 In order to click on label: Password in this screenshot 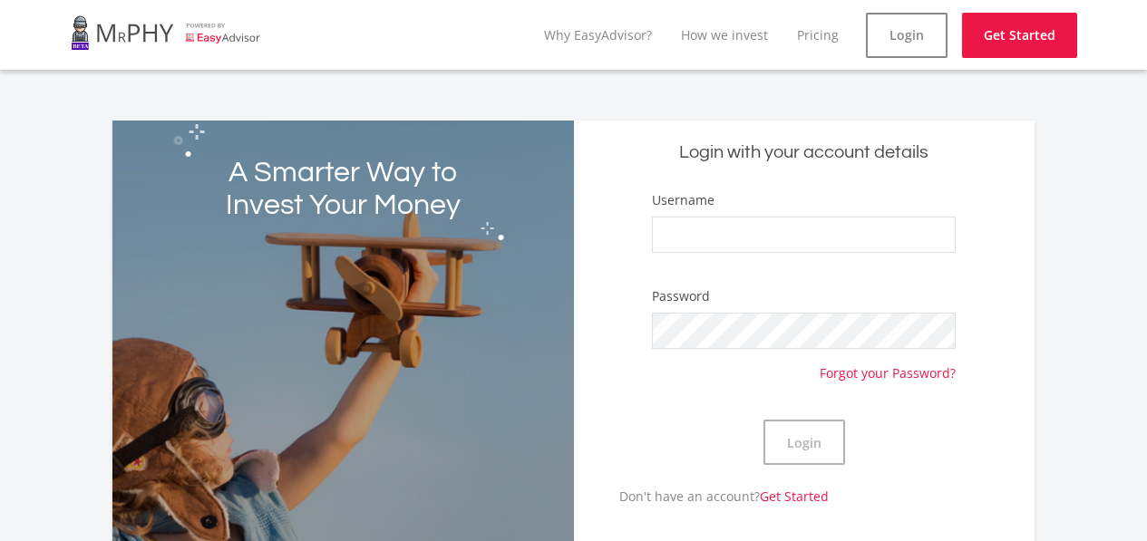, I will do `click(681, 297)`.